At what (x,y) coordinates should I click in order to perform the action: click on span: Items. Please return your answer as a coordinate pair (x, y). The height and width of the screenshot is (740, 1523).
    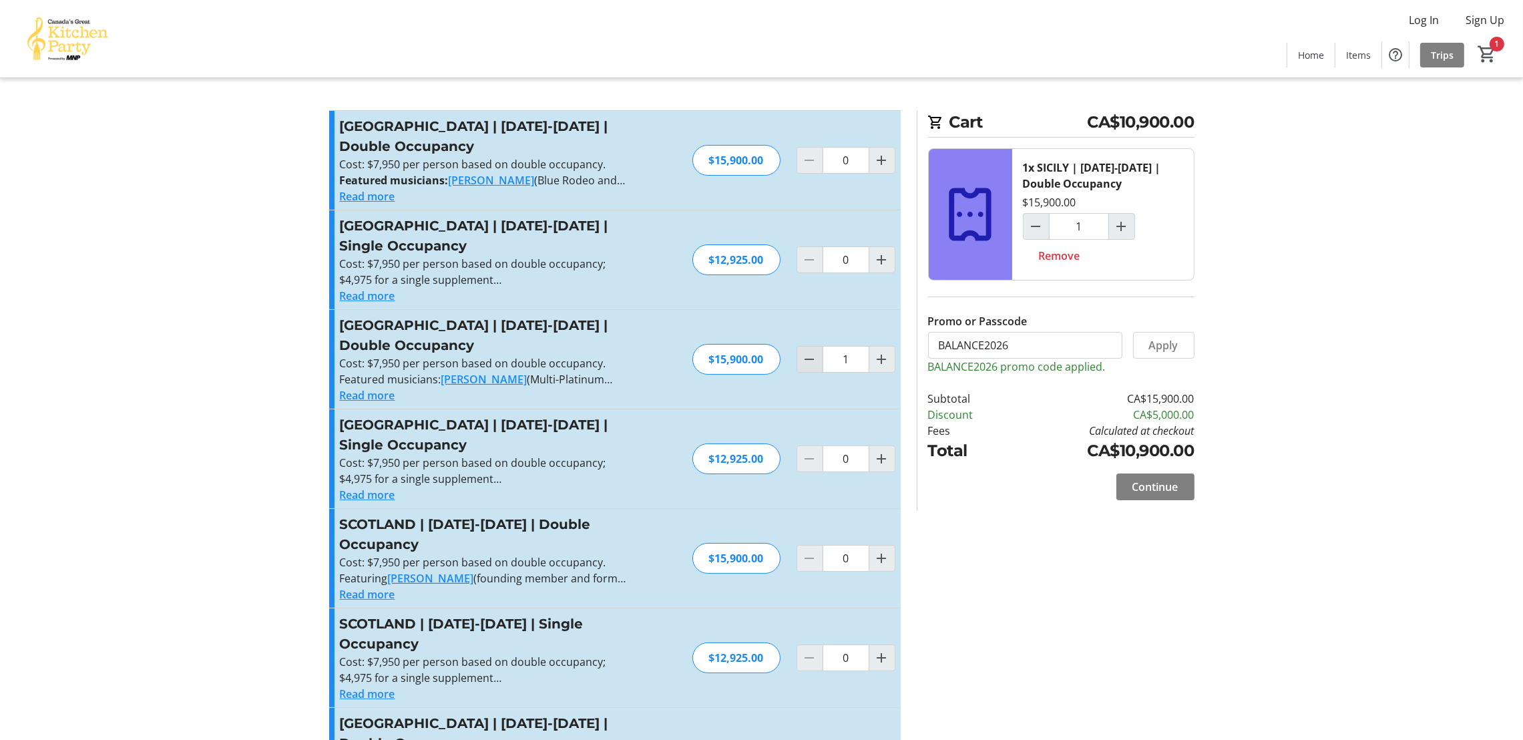
    Looking at the image, I should click on (1358, 55).